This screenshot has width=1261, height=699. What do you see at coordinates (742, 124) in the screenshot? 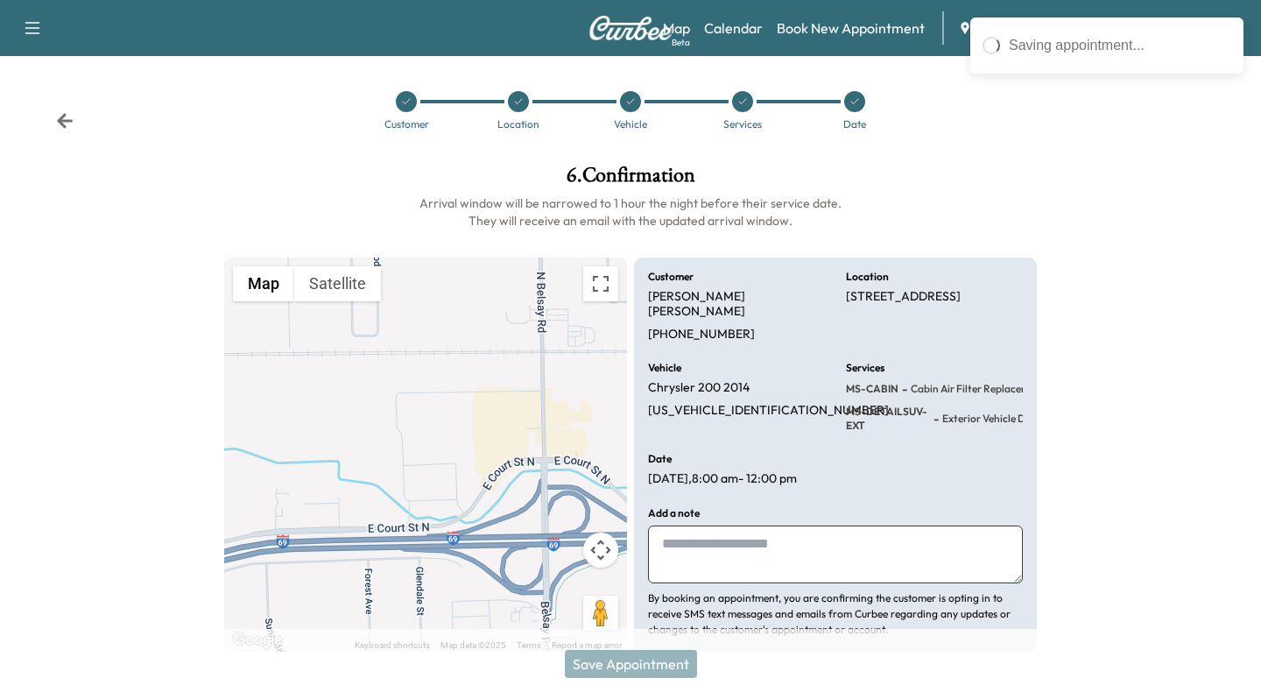
I see `div: Services` at bounding box center [742, 124].